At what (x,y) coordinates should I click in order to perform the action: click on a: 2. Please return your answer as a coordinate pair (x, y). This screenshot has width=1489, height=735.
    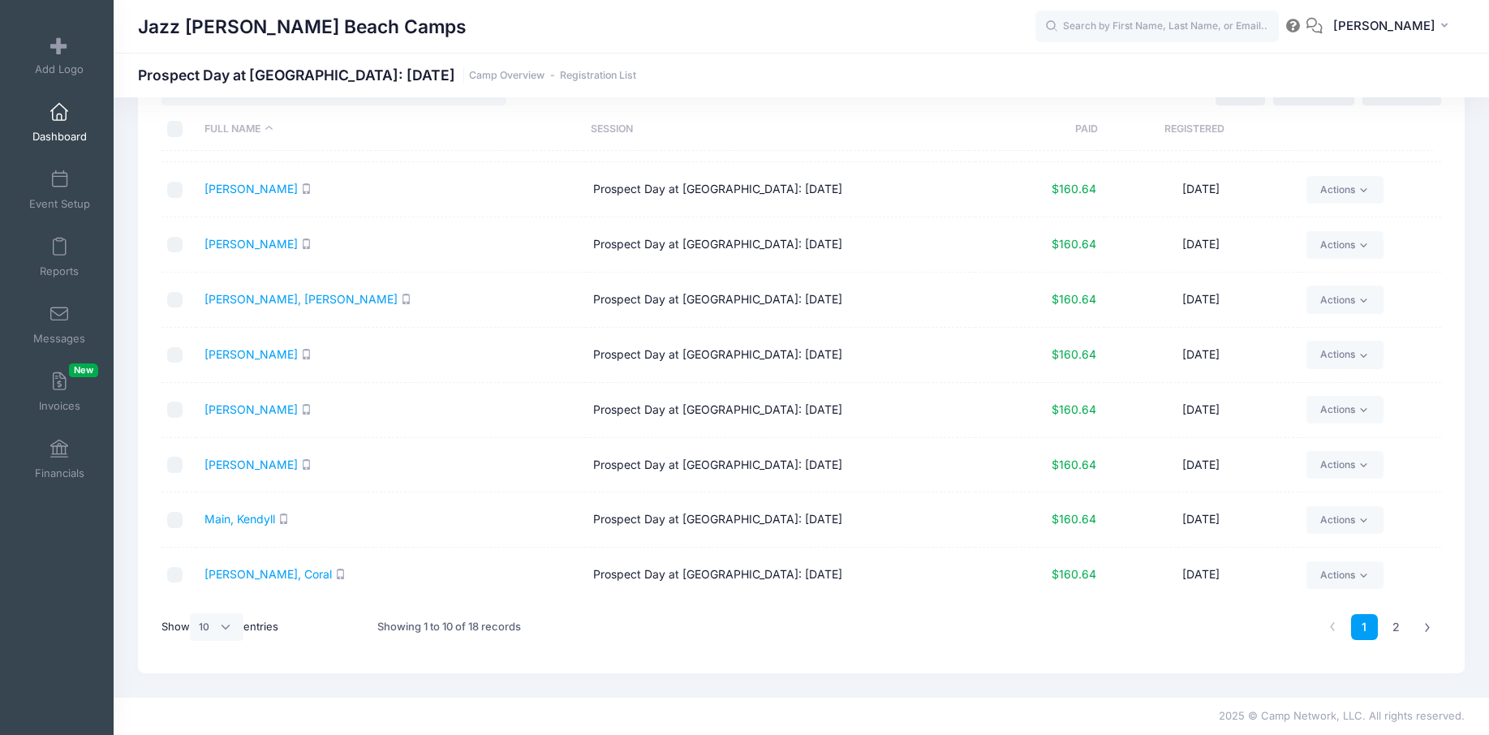
    Looking at the image, I should click on (1396, 627).